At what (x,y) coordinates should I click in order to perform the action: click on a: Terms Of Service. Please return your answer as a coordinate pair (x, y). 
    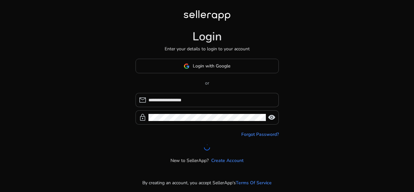
    Looking at the image, I should click on (253, 183).